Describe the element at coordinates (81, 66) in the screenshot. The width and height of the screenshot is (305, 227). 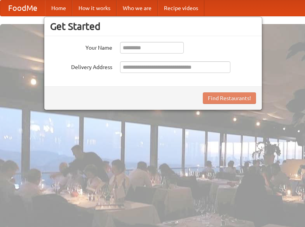
I see `label: Delivery Address` at that location.